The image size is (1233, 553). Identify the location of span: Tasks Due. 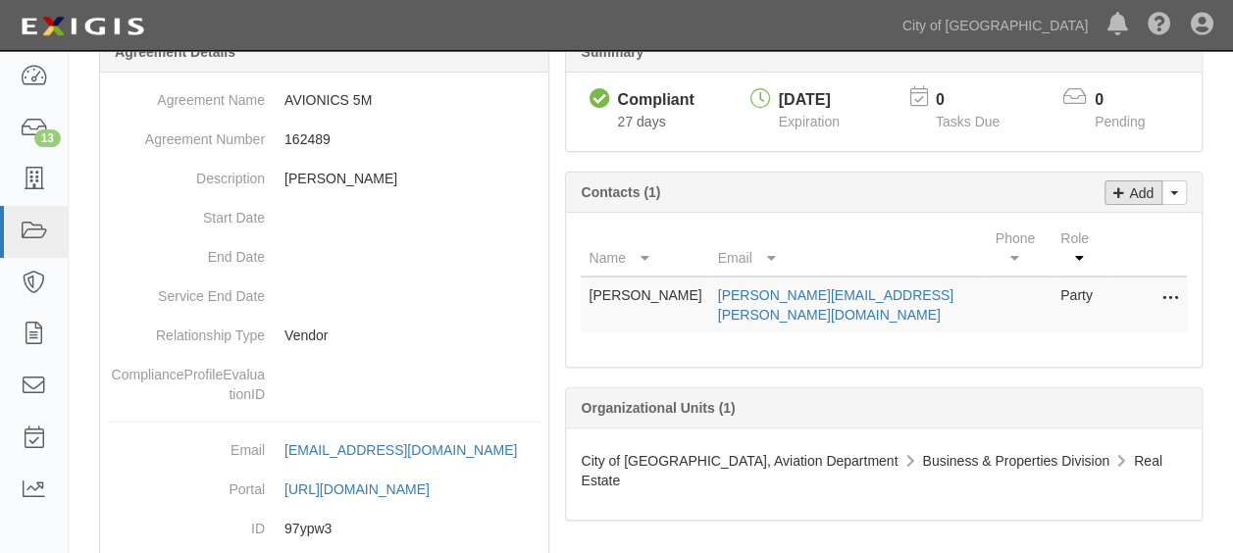
(967, 122).